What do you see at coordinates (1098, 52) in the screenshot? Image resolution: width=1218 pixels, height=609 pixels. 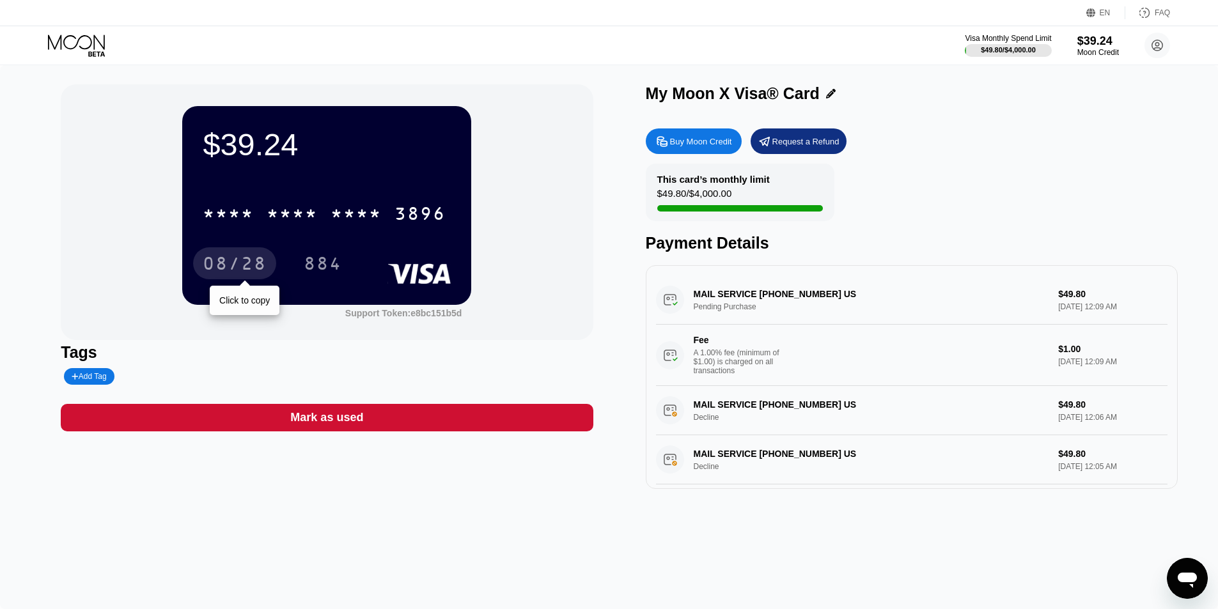 I see `div: Moon Credit` at bounding box center [1098, 52].